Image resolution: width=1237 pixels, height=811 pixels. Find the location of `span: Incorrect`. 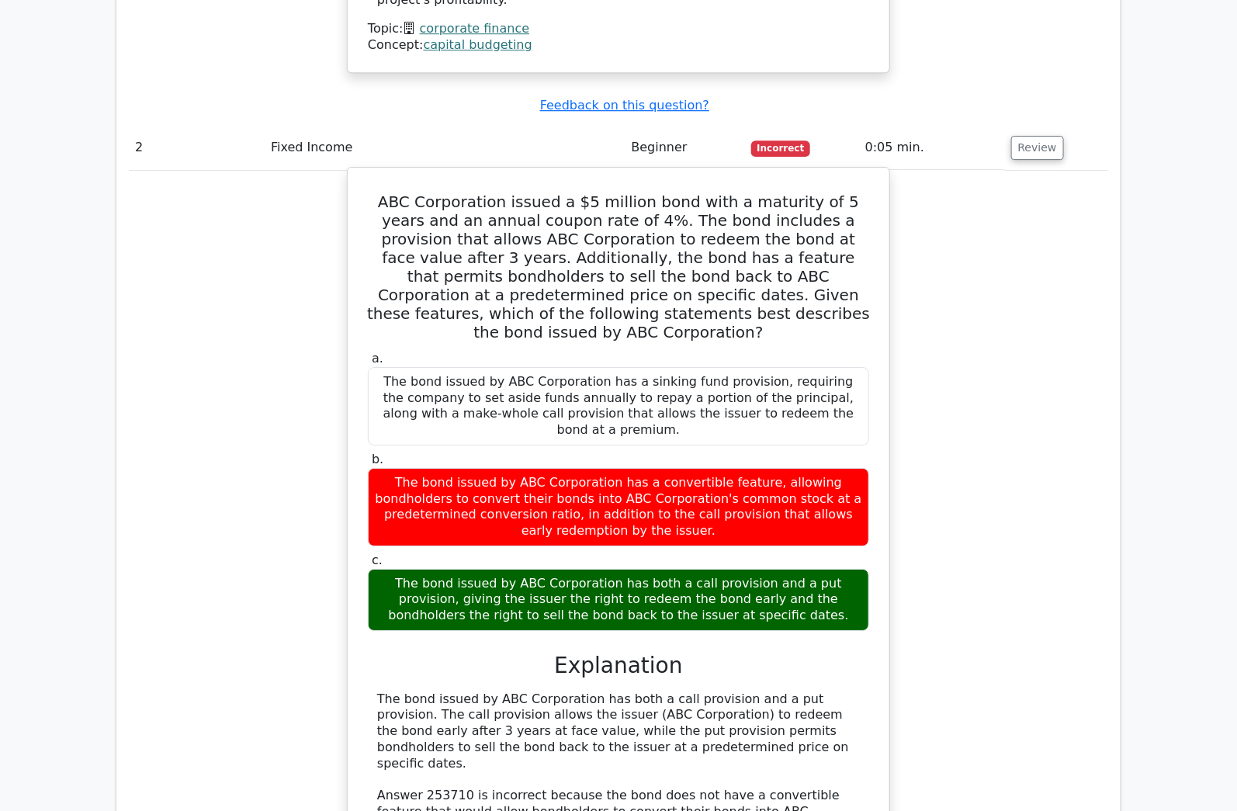

span: Incorrect is located at coordinates (780, 148).